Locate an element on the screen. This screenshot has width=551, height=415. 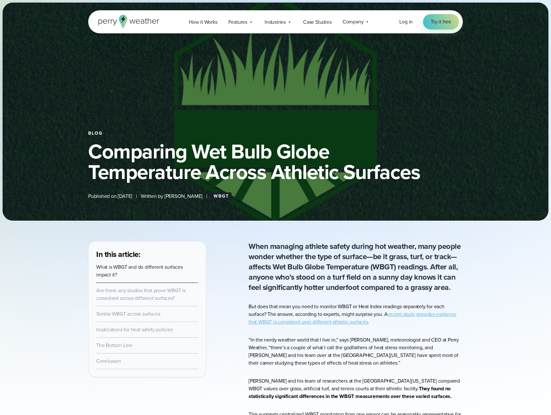
a: What is WBGT and do different surfaces impact it? is located at coordinates (139, 271).